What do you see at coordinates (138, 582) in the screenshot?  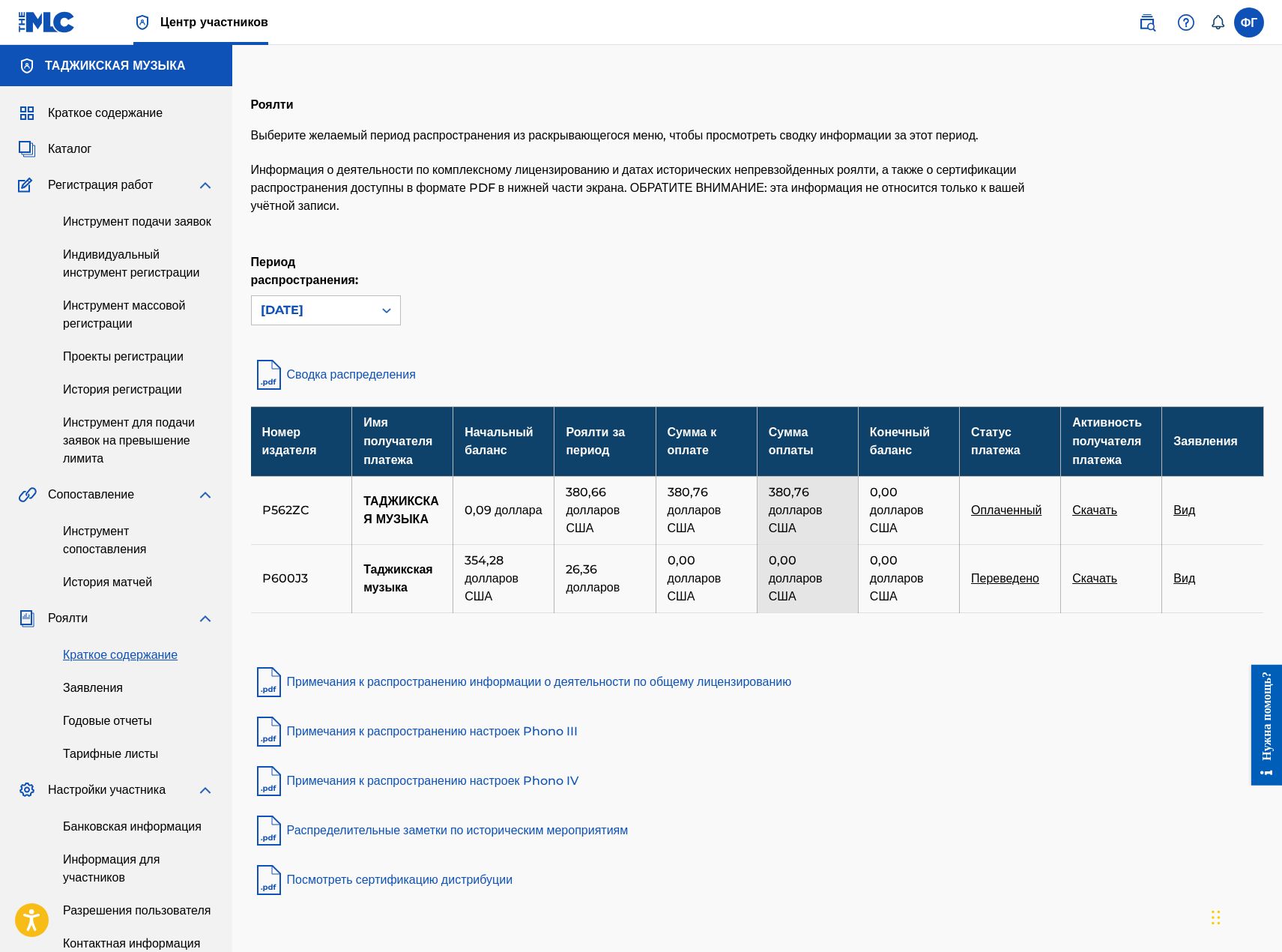 I see `a: История матчей` at bounding box center [138, 582].